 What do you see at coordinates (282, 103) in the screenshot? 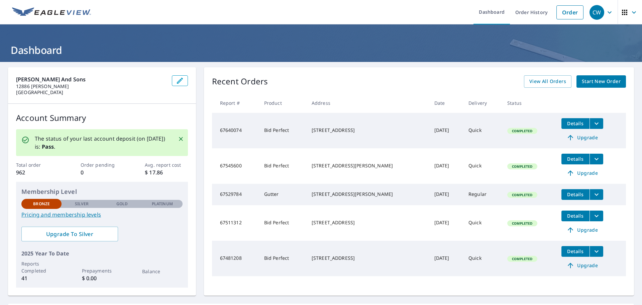
I see `th: Product` at bounding box center [282, 103].